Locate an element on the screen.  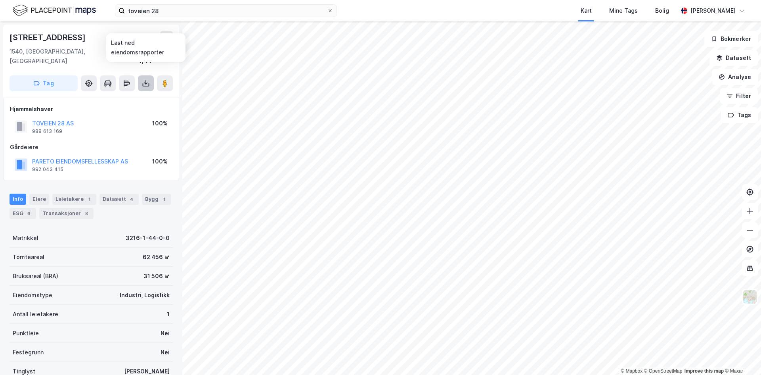
div: Matrikkel is located at coordinates (25, 238).